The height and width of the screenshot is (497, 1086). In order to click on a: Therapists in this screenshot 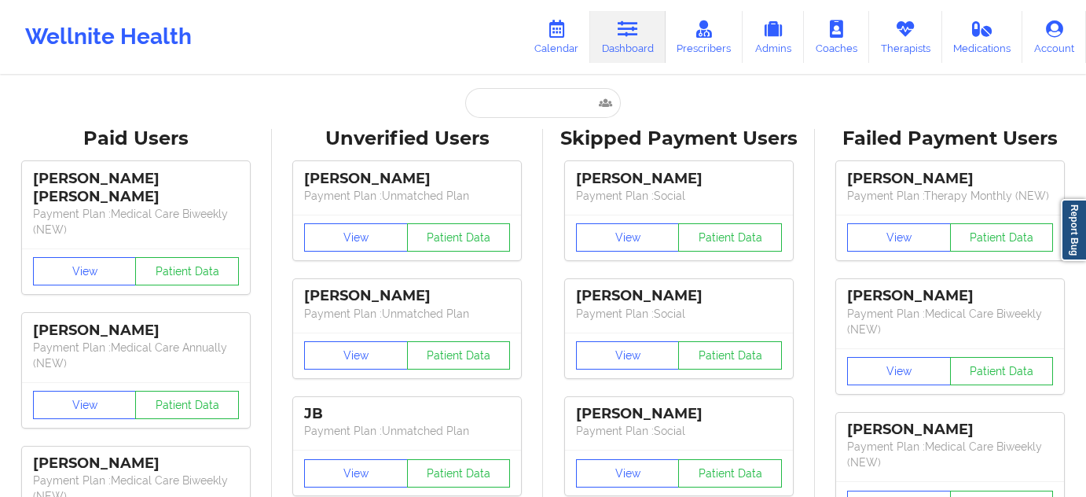, I will do `click(905, 37)`.